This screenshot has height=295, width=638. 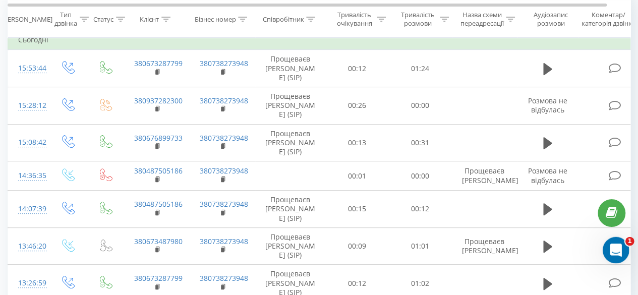 I want to click on a: 380673487980, so click(x=158, y=241).